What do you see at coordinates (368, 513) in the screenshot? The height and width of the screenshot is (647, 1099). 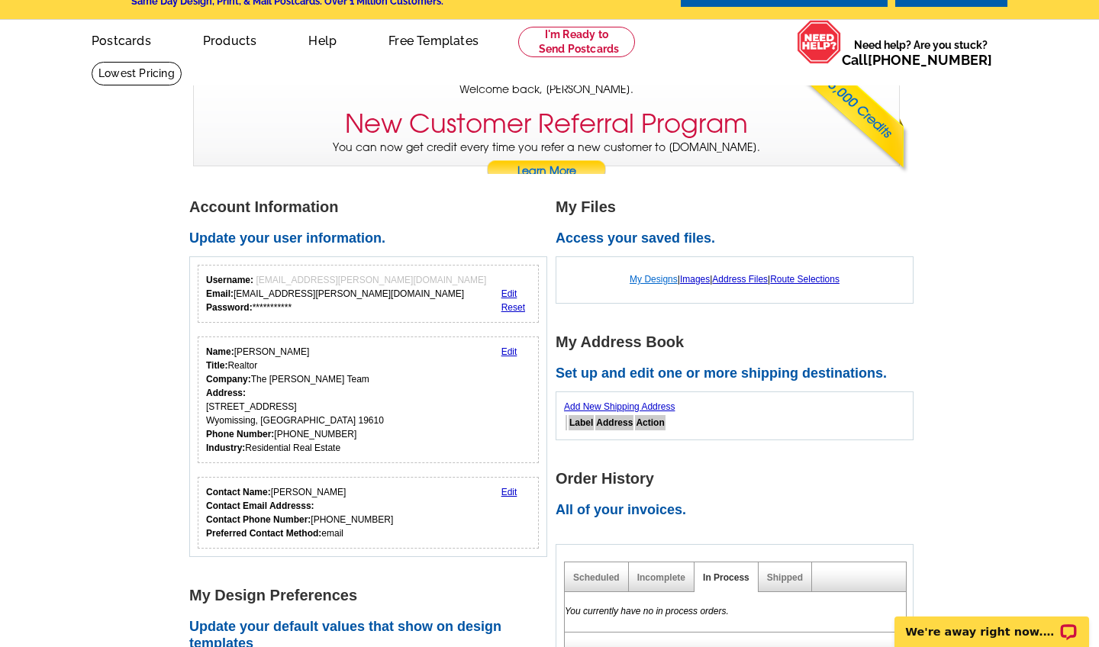 I see `div: Who should we contact regarding order issues?` at bounding box center [368, 513].